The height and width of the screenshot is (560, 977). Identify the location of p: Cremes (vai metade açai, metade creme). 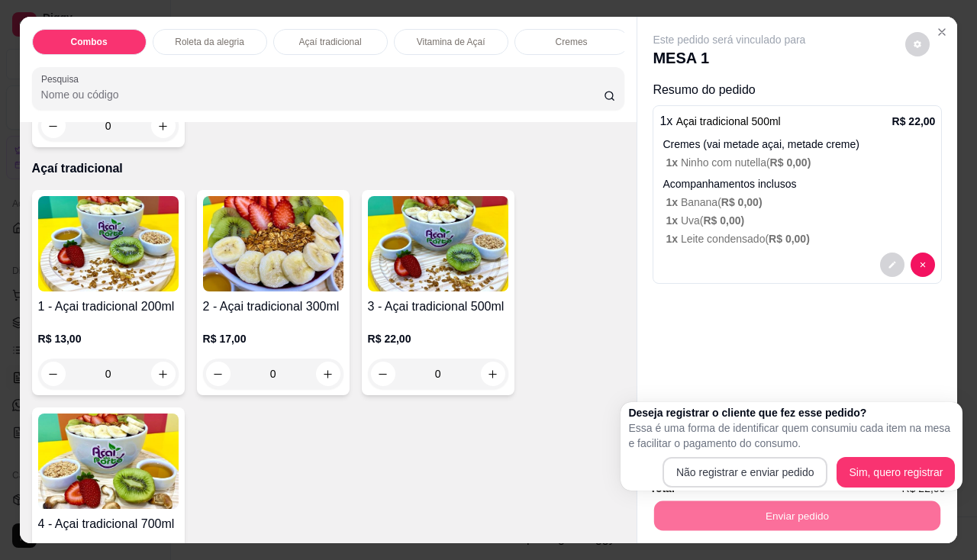
(798, 144).